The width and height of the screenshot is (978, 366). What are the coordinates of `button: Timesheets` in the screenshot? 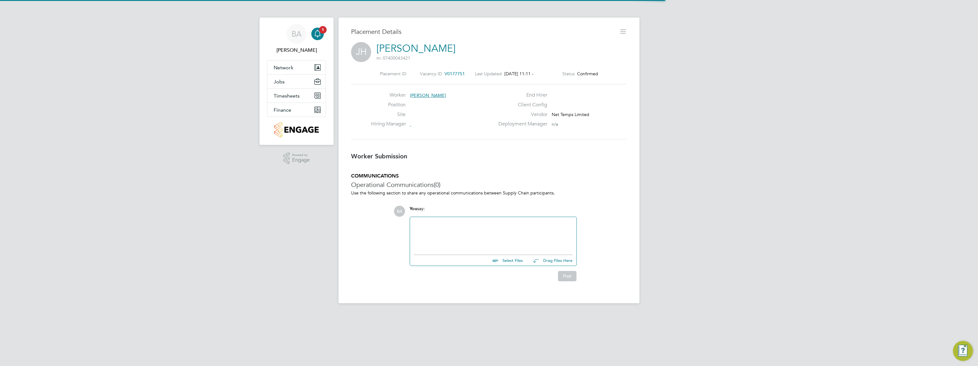 It's located at (296, 96).